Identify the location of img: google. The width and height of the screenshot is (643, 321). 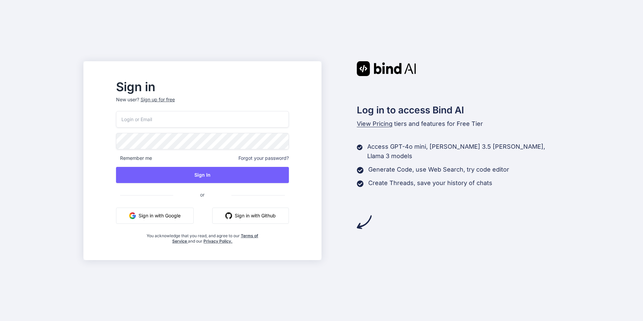
(133, 216).